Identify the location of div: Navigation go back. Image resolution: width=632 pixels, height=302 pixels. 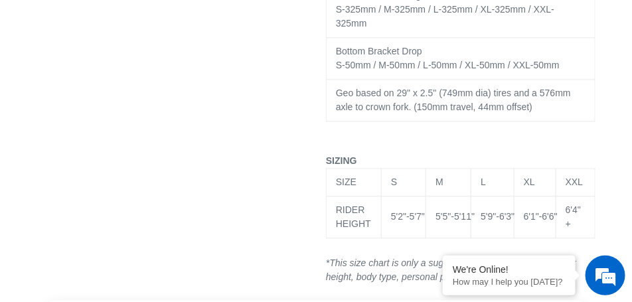
(25, 83).